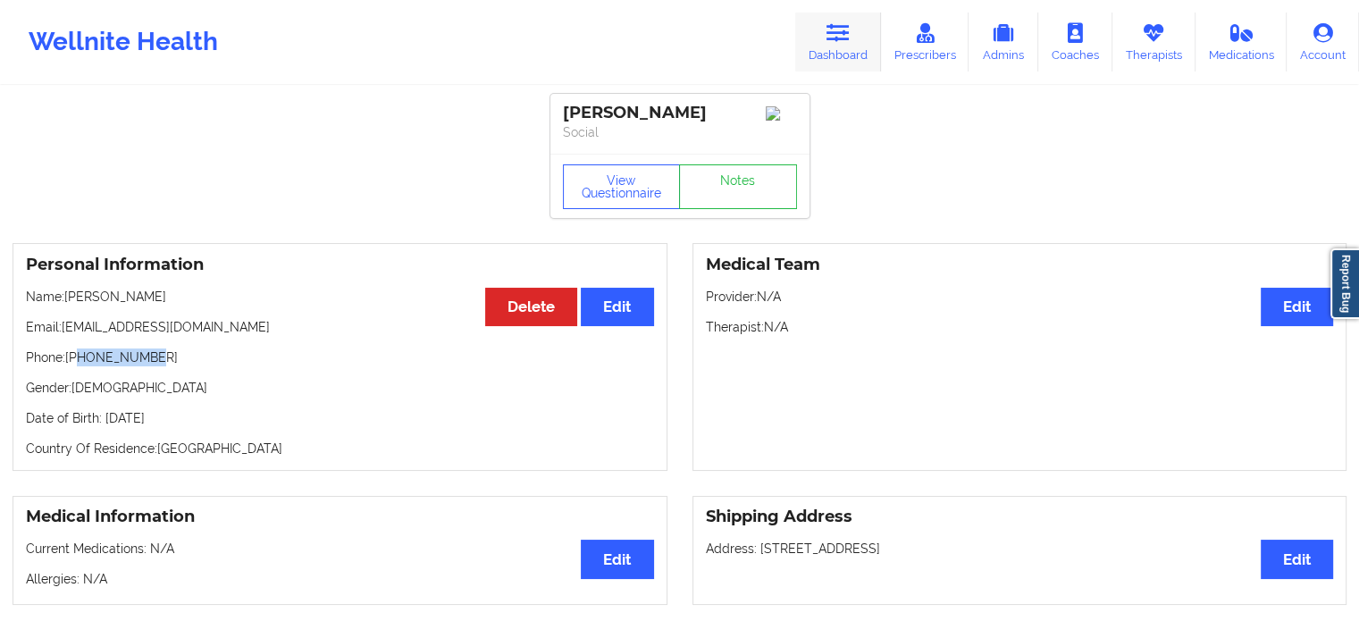 The image size is (1359, 621). Describe the element at coordinates (1345, 283) in the screenshot. I see `a: Report Bug` at that location.